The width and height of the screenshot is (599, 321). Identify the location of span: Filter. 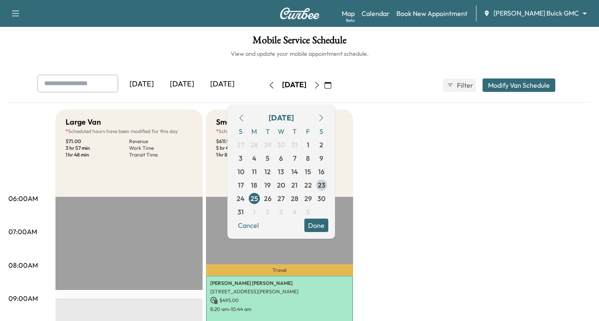
(464, 85).